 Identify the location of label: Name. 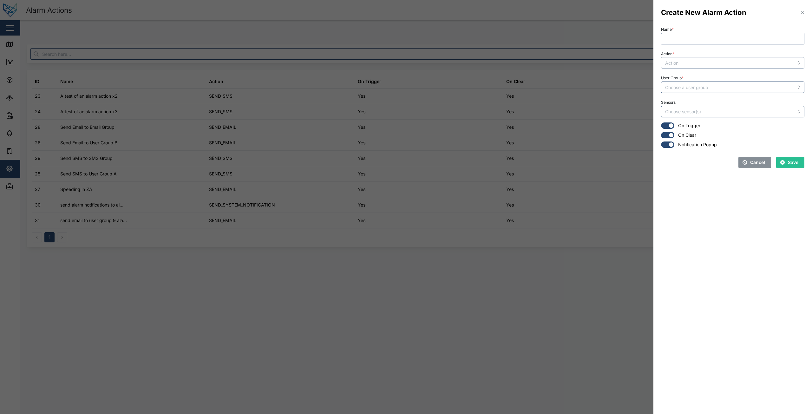
(668, 30).